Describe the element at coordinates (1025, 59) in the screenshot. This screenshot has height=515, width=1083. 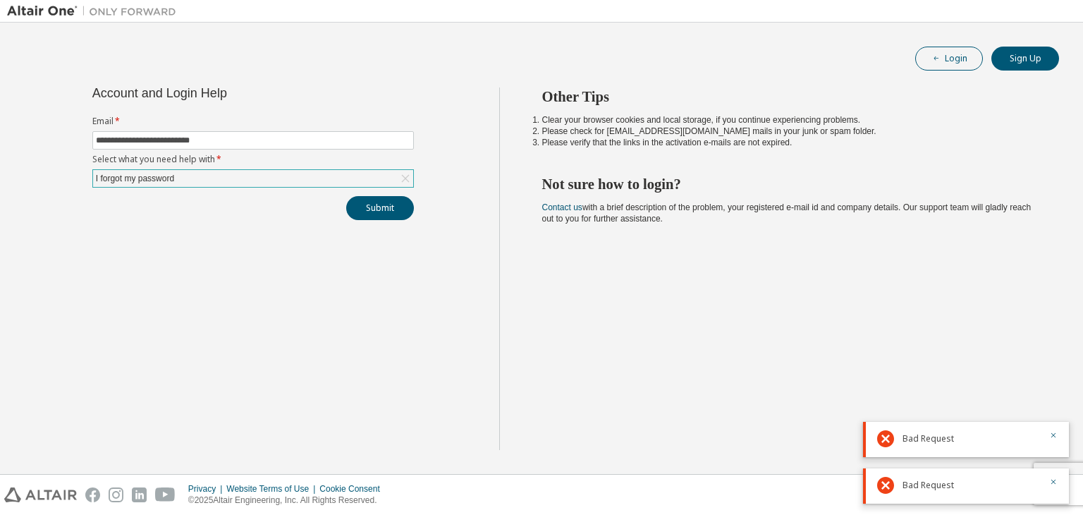
I see `button: Sign Up` at that location.